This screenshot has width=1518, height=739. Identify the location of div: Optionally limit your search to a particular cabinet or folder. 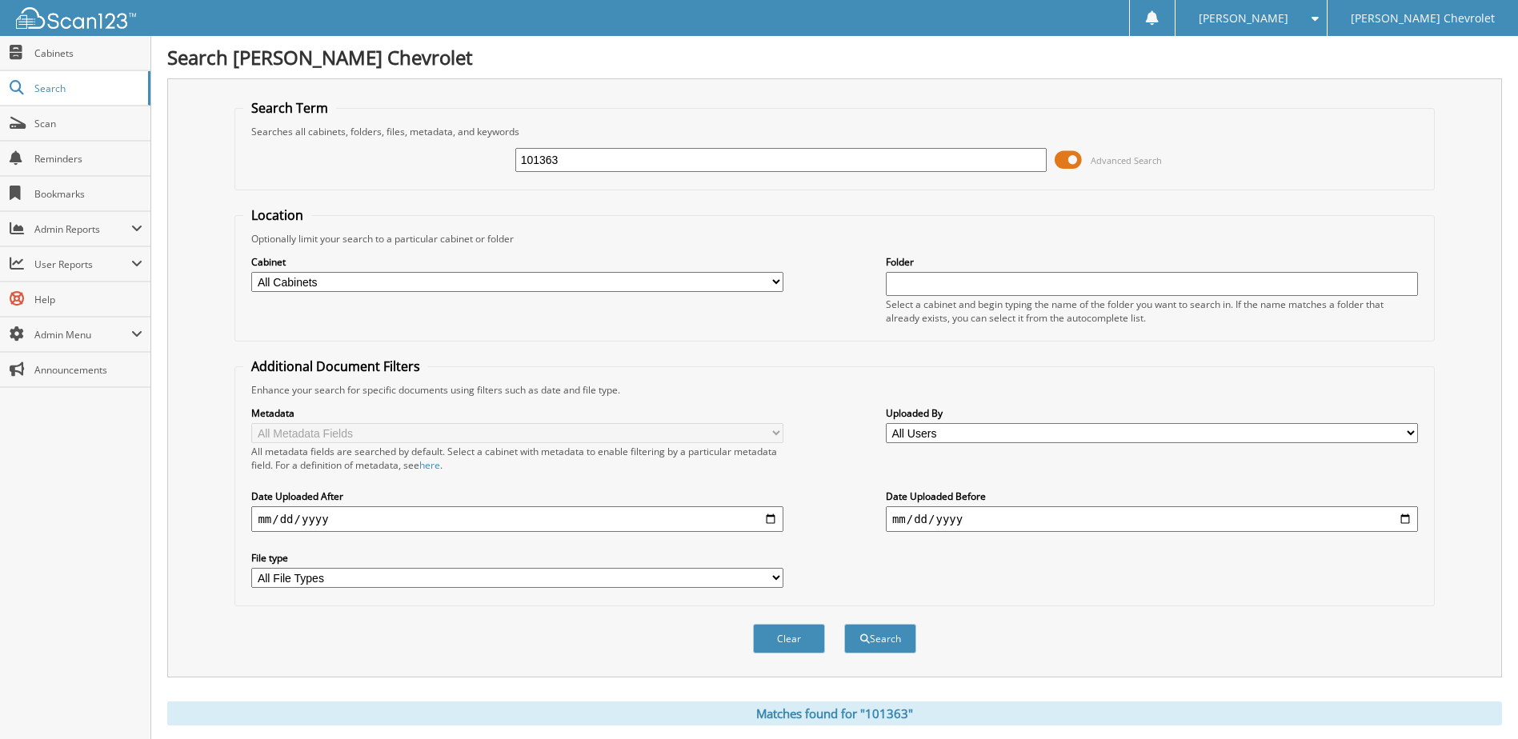
(834, 238).